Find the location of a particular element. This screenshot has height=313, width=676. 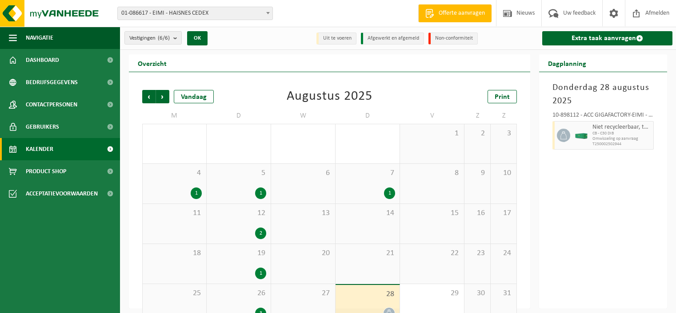

span: Dashboard is located at coordinates (42, 60).